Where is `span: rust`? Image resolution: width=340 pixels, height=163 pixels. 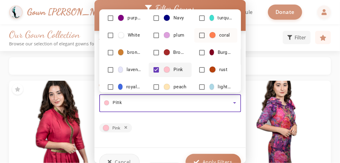
span: rust is located at coordinates (223, 70).